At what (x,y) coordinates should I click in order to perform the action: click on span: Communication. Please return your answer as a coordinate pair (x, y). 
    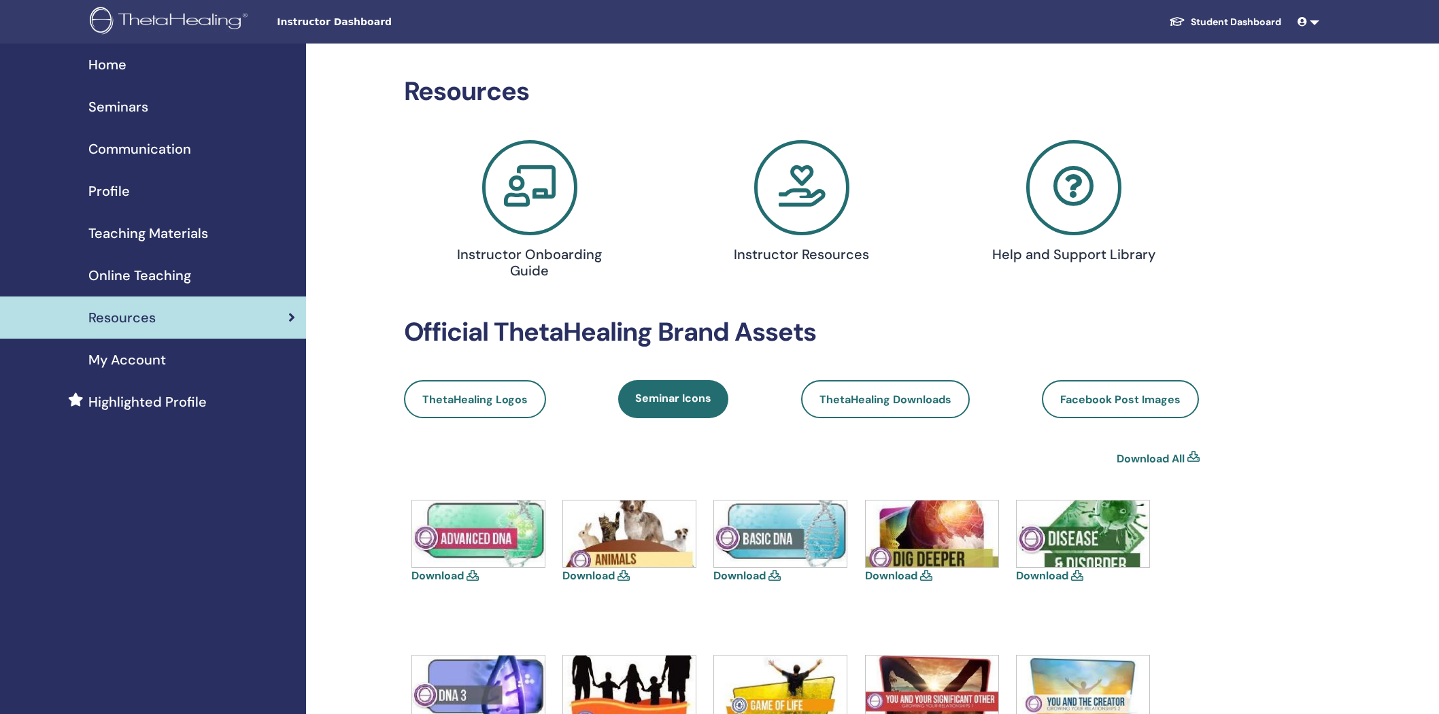
    Looking at the image, I should click on (139, 149).